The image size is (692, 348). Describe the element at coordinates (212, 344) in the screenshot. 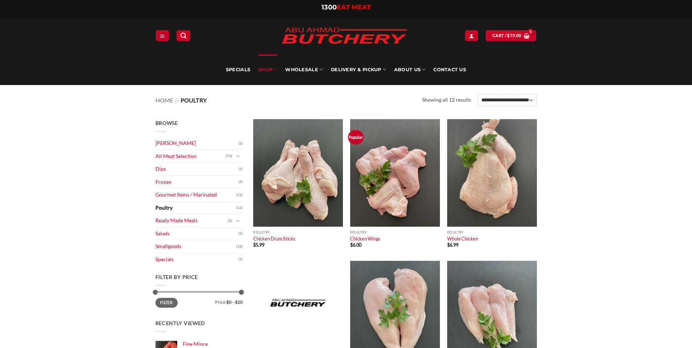

I see `a: Fine Mince` at that location.